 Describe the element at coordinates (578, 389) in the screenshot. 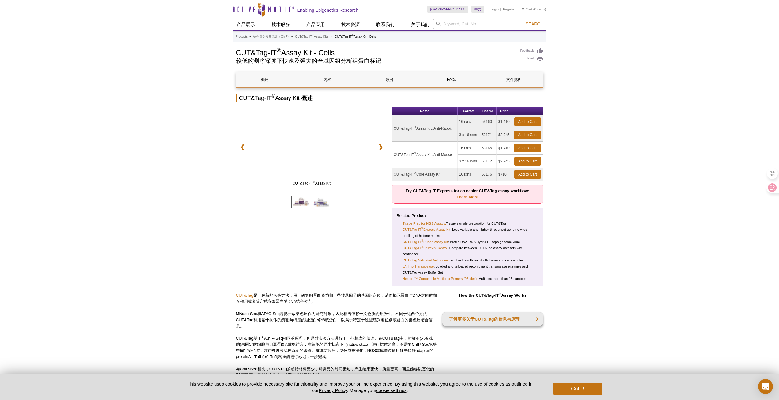

I see `button: Got it!` at that location.